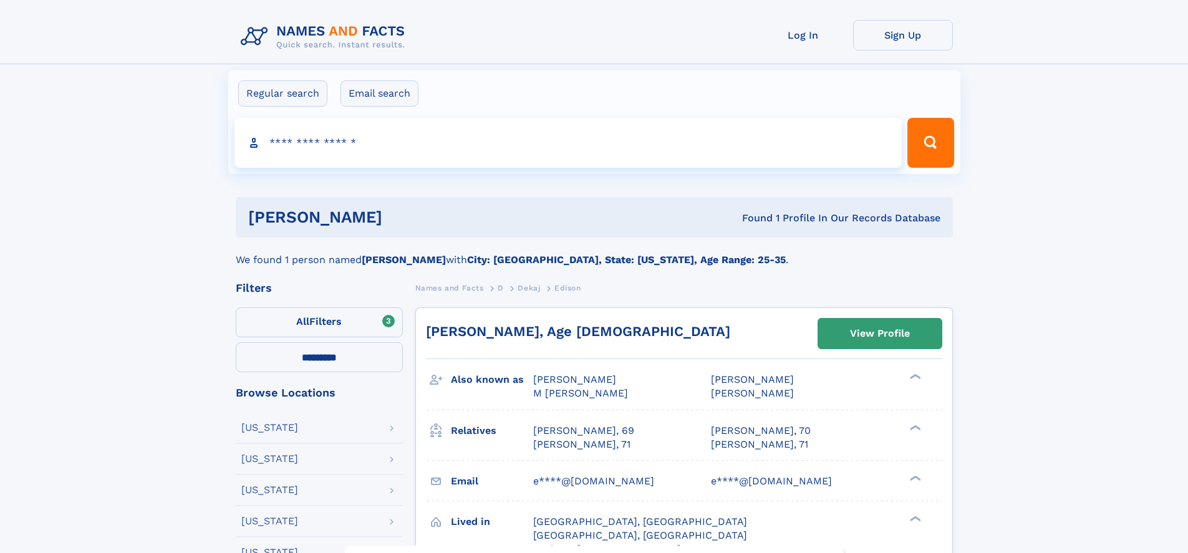  I want to click on h3: Also known as, so click(492, 380).